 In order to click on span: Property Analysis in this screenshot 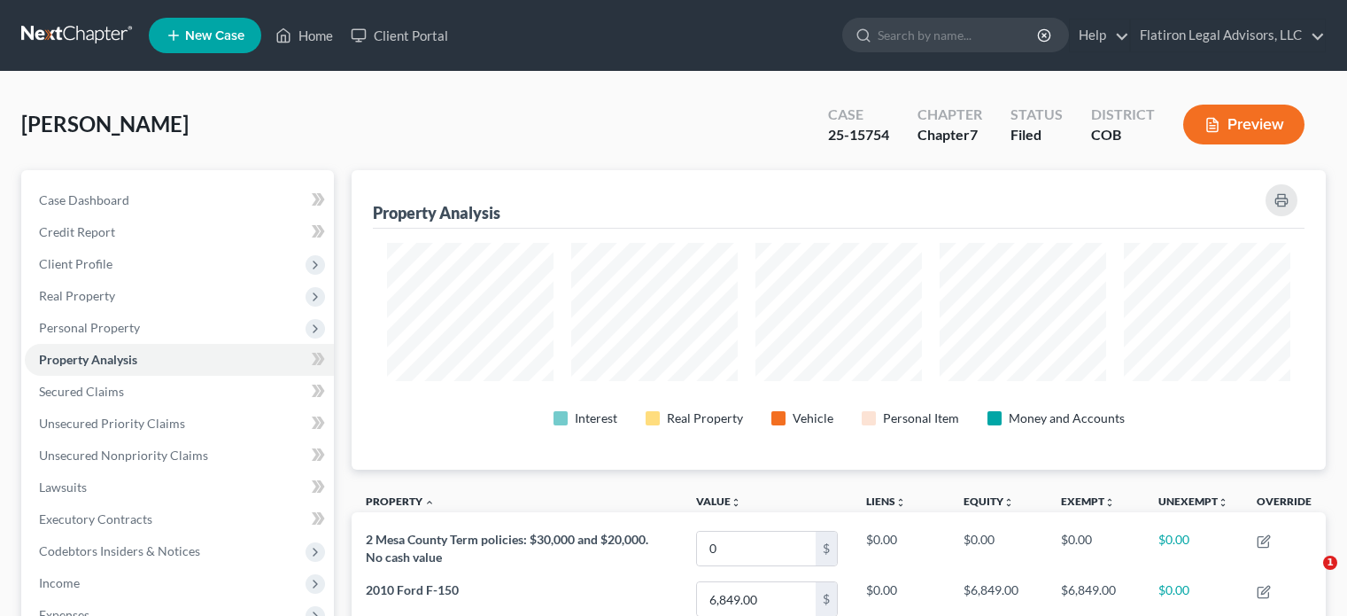, I will do `click(88, 359)`.